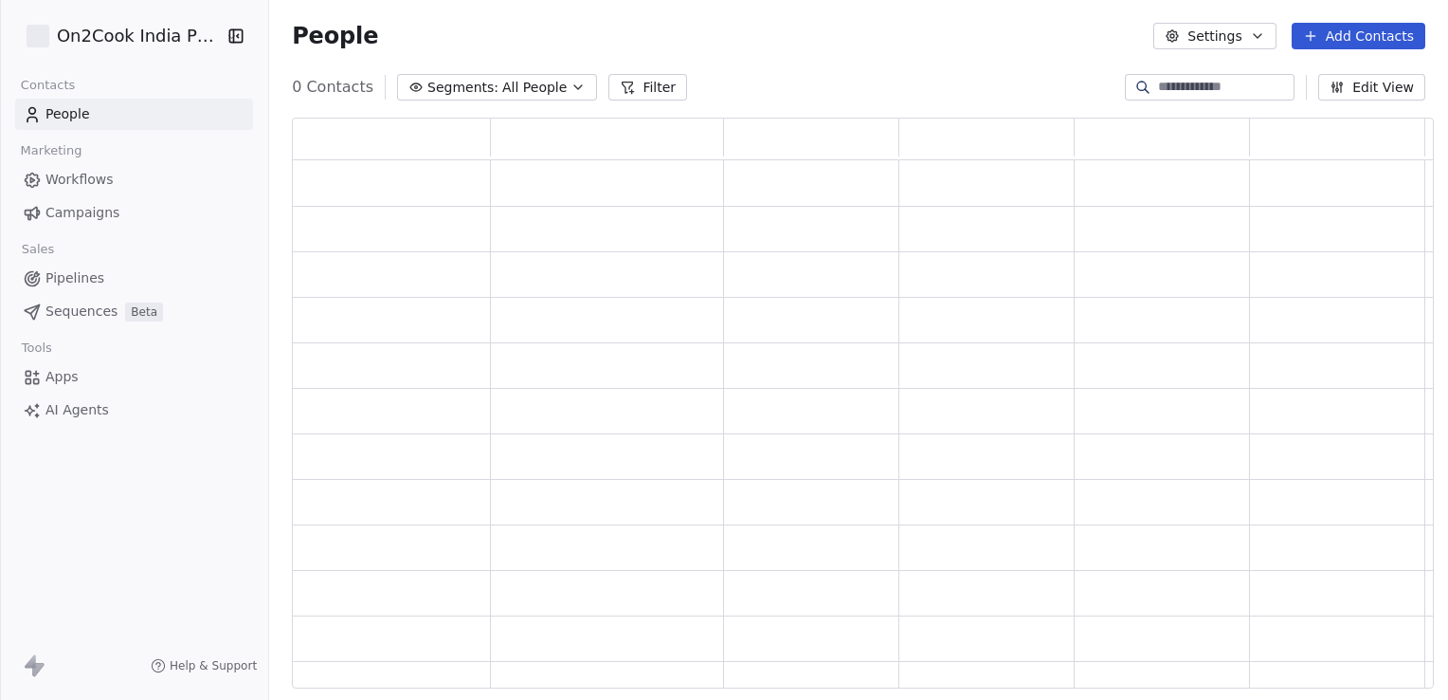 This screenshot has width=1448, height=700. What do you see at coordinates (647, 87) in the screenshot?
I see `button: Filter` at bounding box center [647, 87].